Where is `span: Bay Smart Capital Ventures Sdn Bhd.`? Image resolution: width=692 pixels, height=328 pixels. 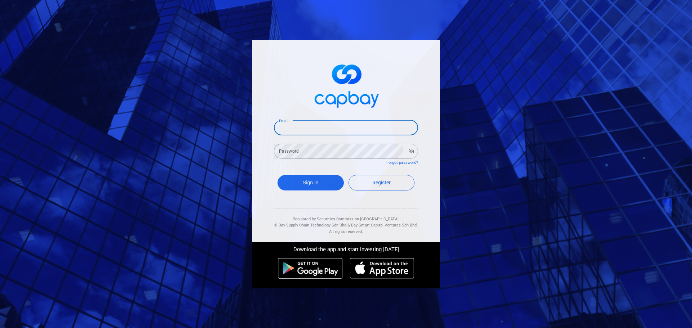 span: Bay Smart Capital Ventures Sdn Bhd. is located at coordinates (384, 225).